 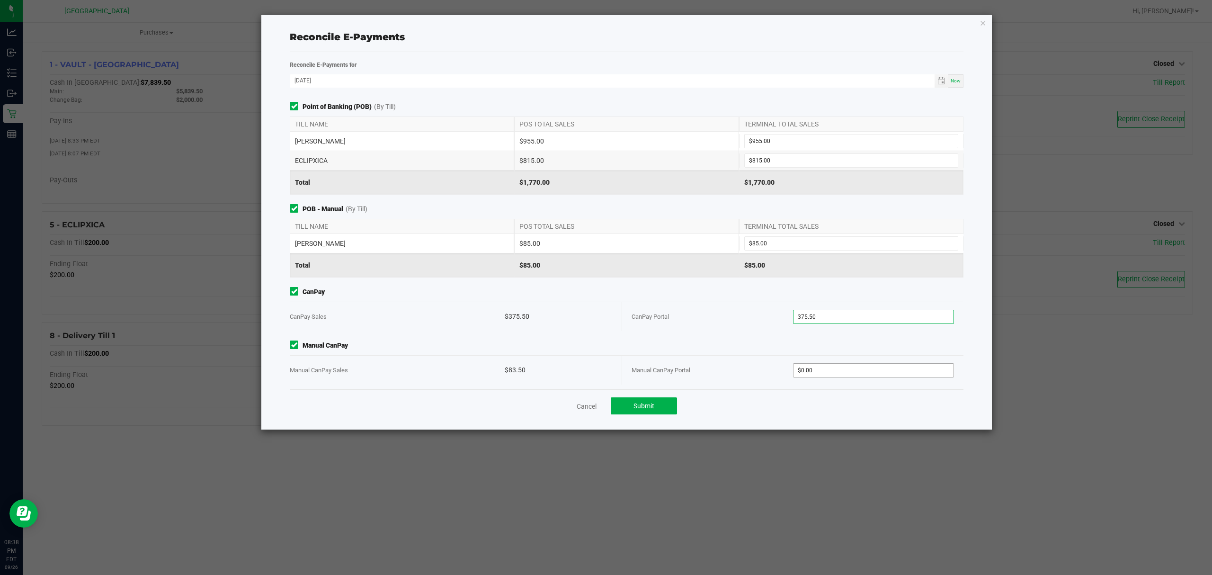 What do you see at coordinates (955, 80) in the screenshot?
I see `span: Now` at bounding box center [955, 80].